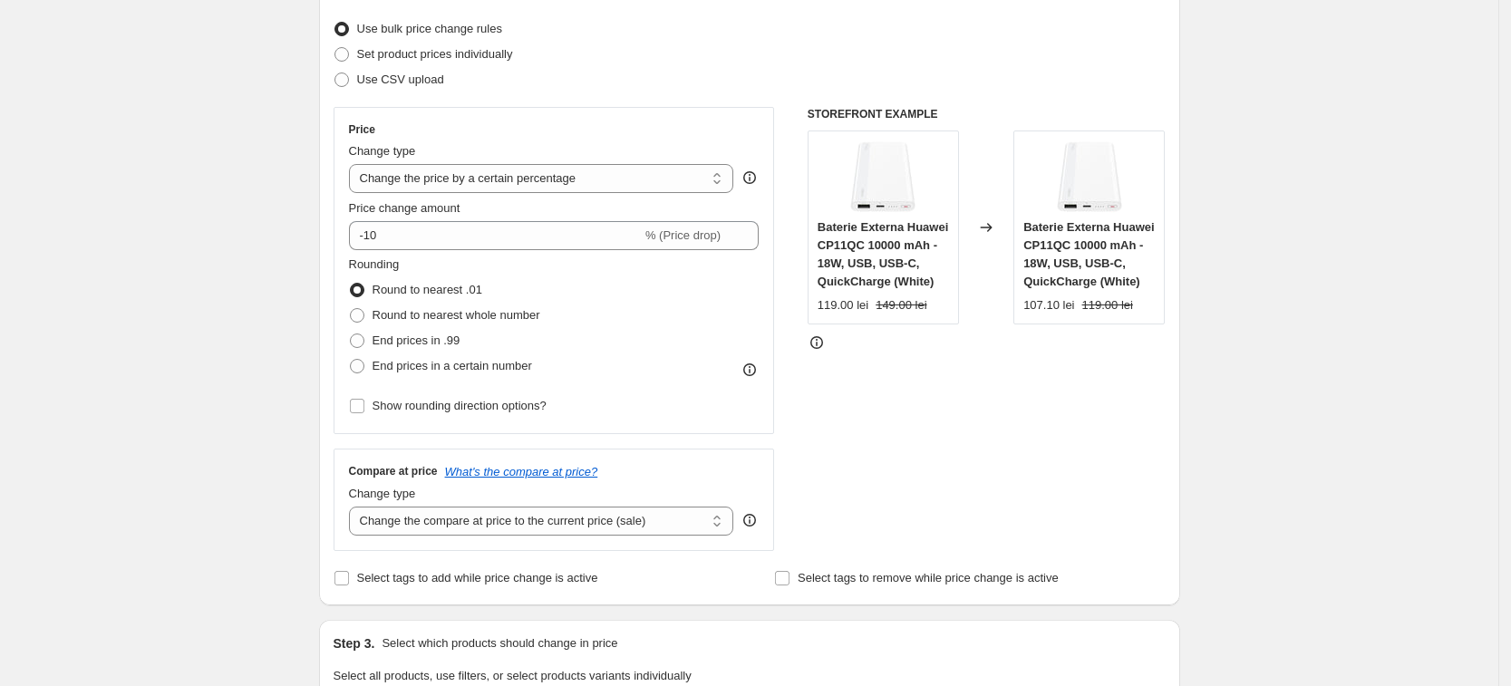 This screenshot has width=1511, height=686. What do you see at coordinates (928, 577) in the screenshot?
I see `span: Select tags to remove while price change is active` at bounding box center [928, 577].